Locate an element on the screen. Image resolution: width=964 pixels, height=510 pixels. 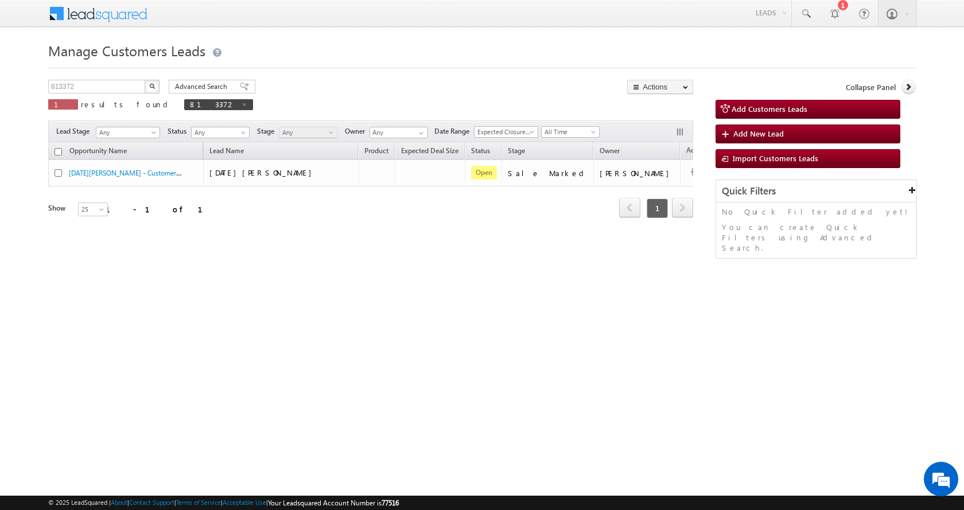
span: Expected Deal Size is located at coordinates (430, 150).